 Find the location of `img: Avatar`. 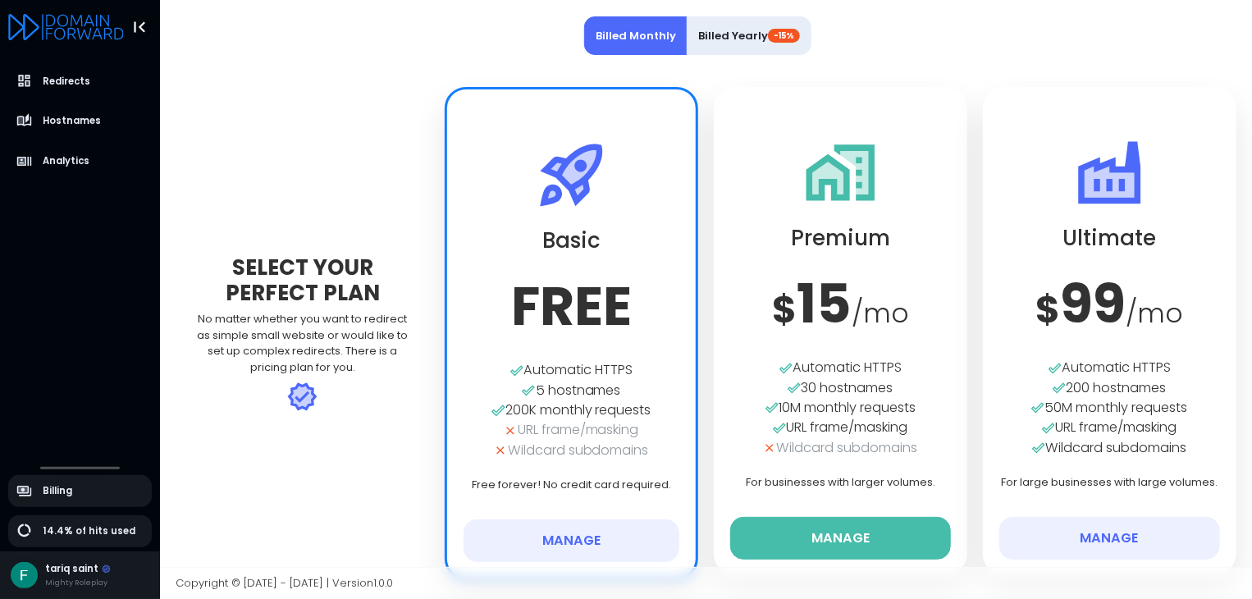

img: Avatar is located at coordinates (24, 575).